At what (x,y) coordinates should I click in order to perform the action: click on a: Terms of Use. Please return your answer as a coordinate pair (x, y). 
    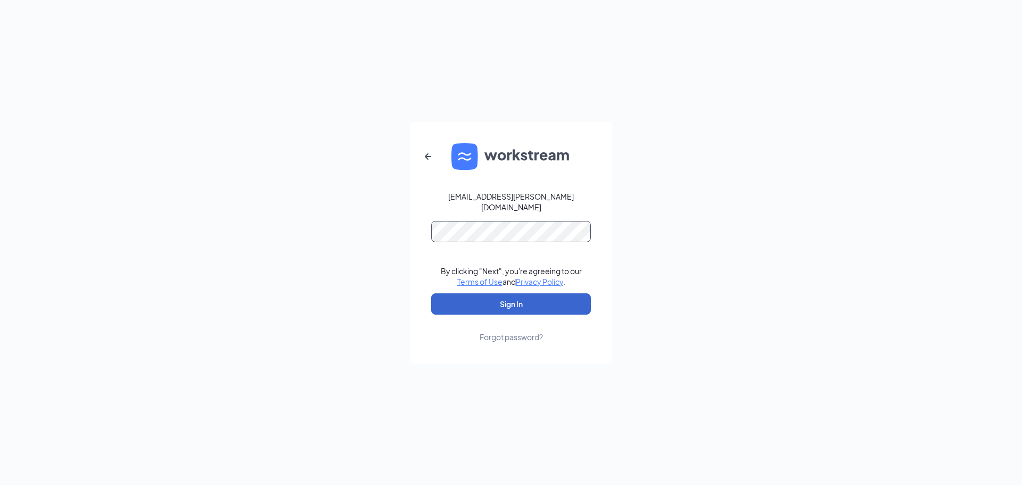
    Looking at the image, I should click on (479, 281).